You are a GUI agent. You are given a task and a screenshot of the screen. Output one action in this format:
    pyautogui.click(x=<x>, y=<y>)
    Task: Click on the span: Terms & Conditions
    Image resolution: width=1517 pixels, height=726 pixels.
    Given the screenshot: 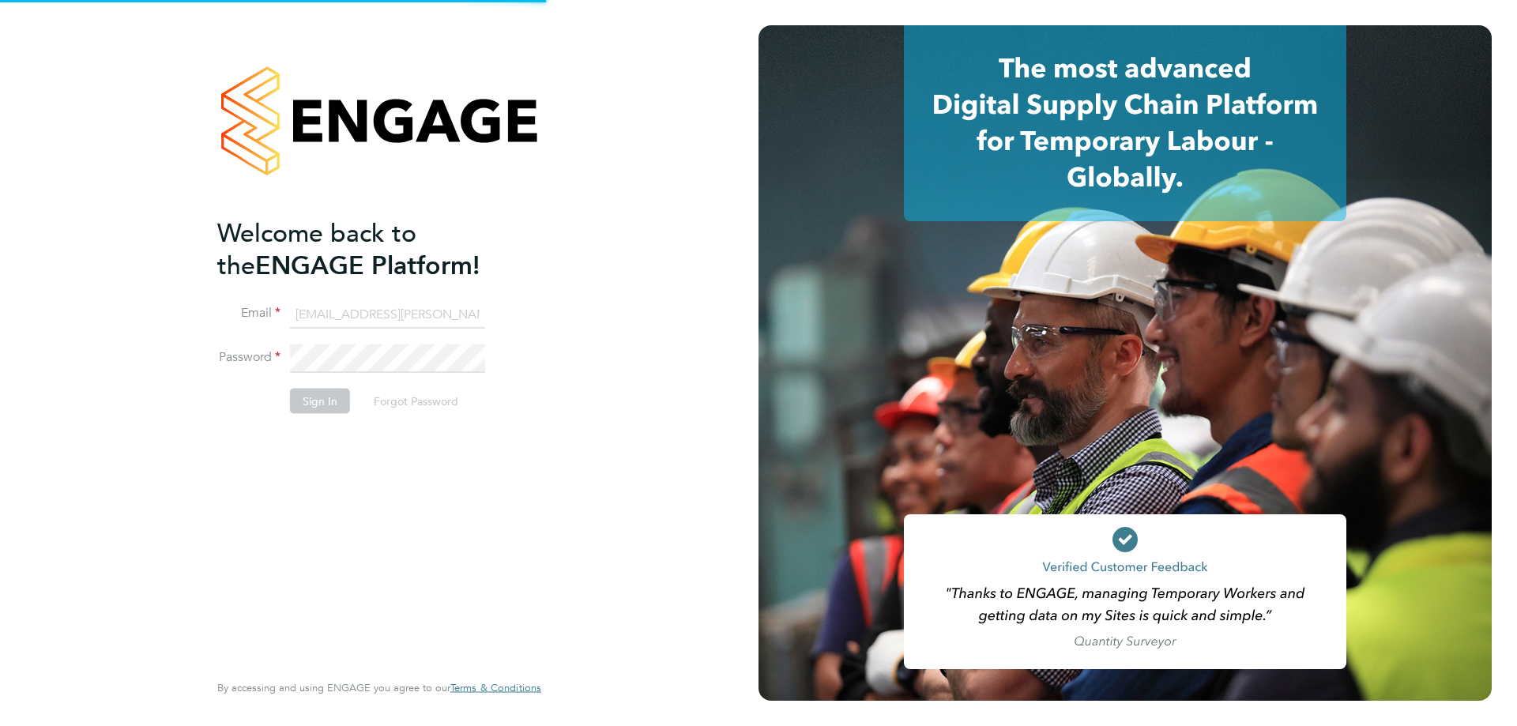 What is the action you would take?
    pyautogui.click(x=495, y=687)
    